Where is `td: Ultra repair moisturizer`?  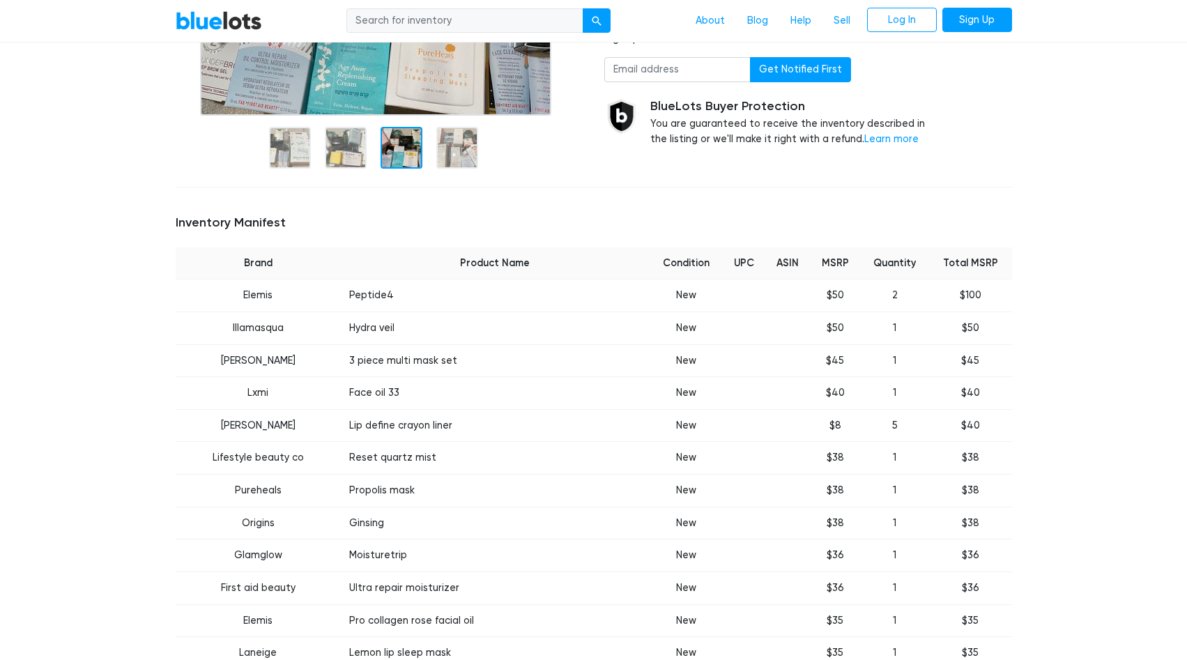
td: Ultra repair moisturizer is located at coordinates (495, 588).